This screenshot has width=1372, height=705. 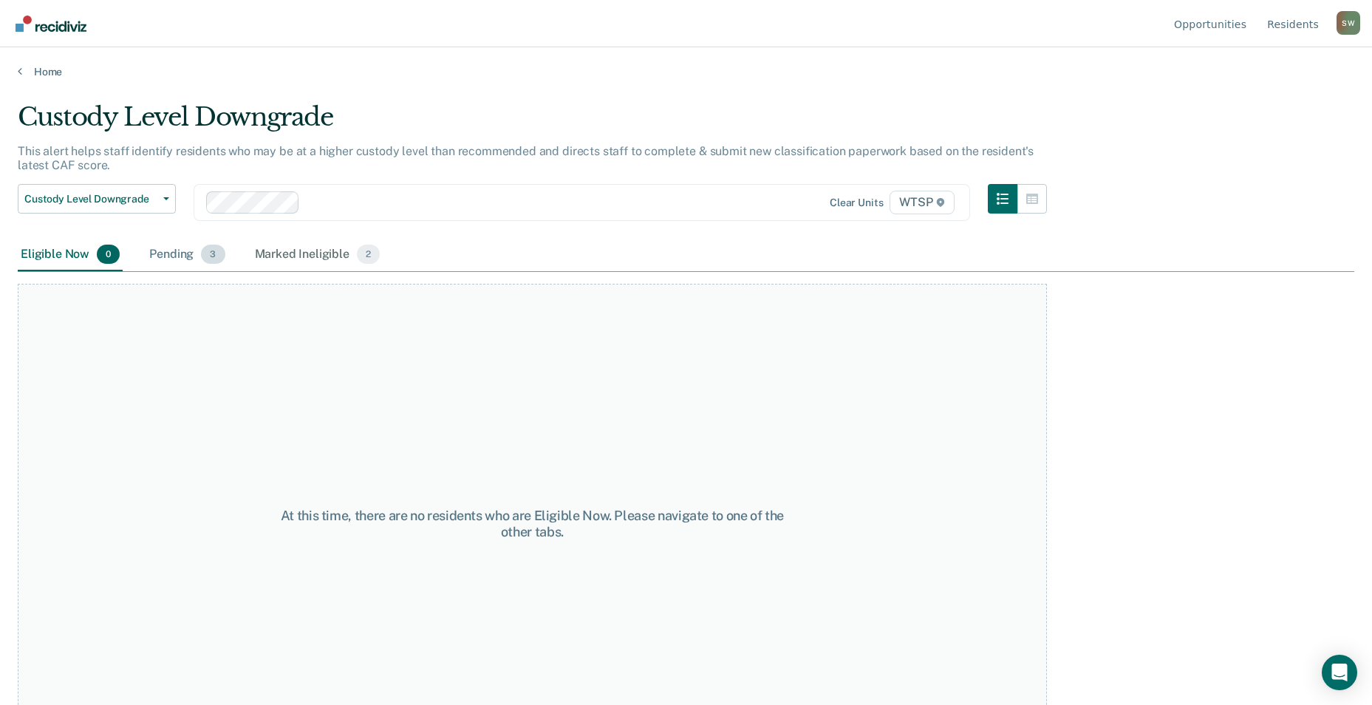 I want to click on a: Home, so click(x=686, y=72).